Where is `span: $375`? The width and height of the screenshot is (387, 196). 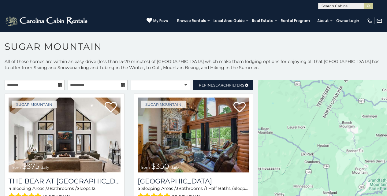
span: $375 is located at coordinates (31, 166).